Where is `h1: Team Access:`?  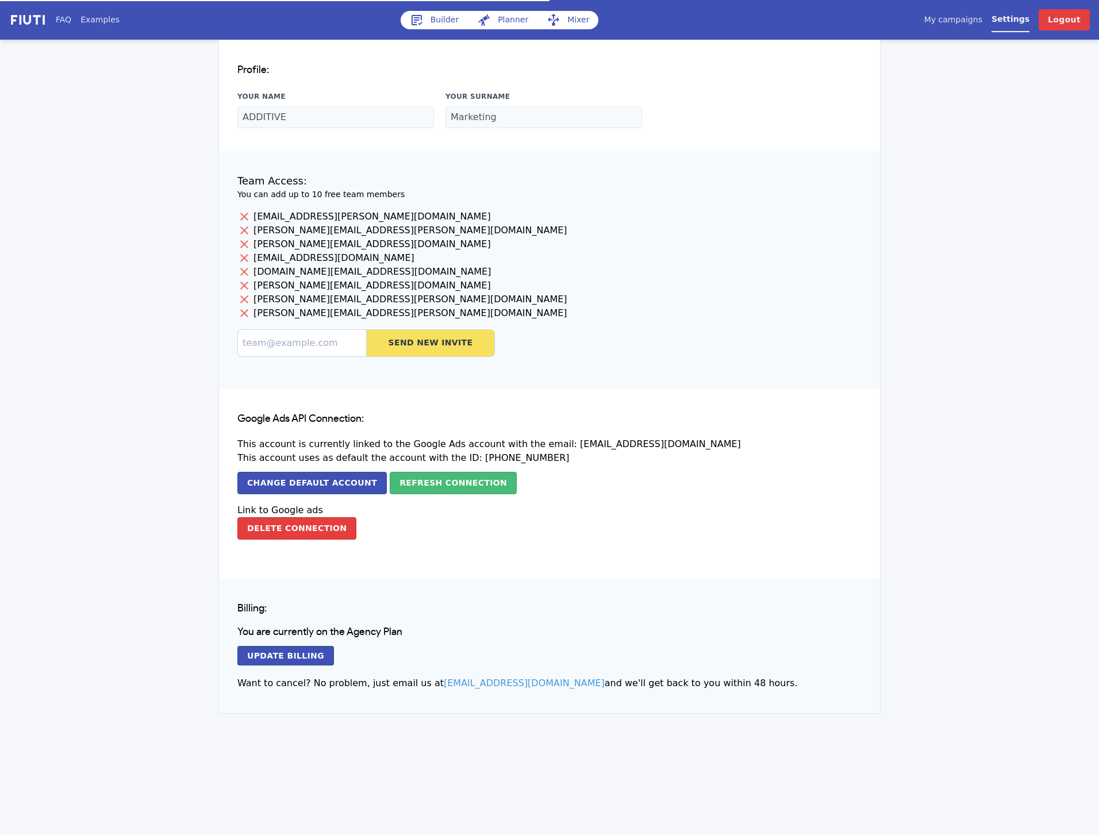
h1: Team Access: is located at coordinates (549, 181).